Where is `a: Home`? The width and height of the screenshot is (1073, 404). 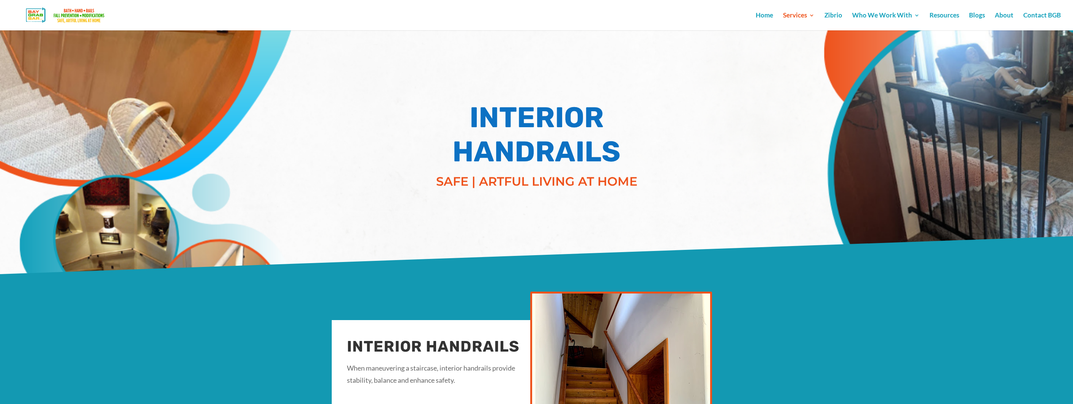
a: Home is located at coordinates (764, 21).